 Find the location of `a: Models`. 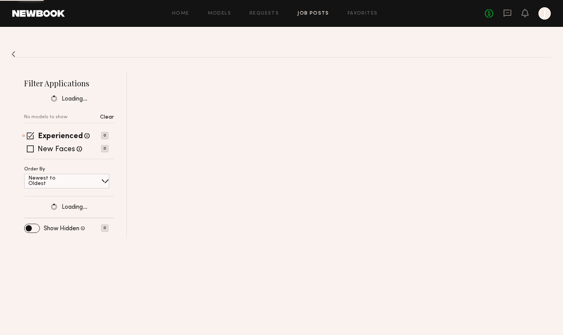

a: Models is located at coordinates (219, 13).